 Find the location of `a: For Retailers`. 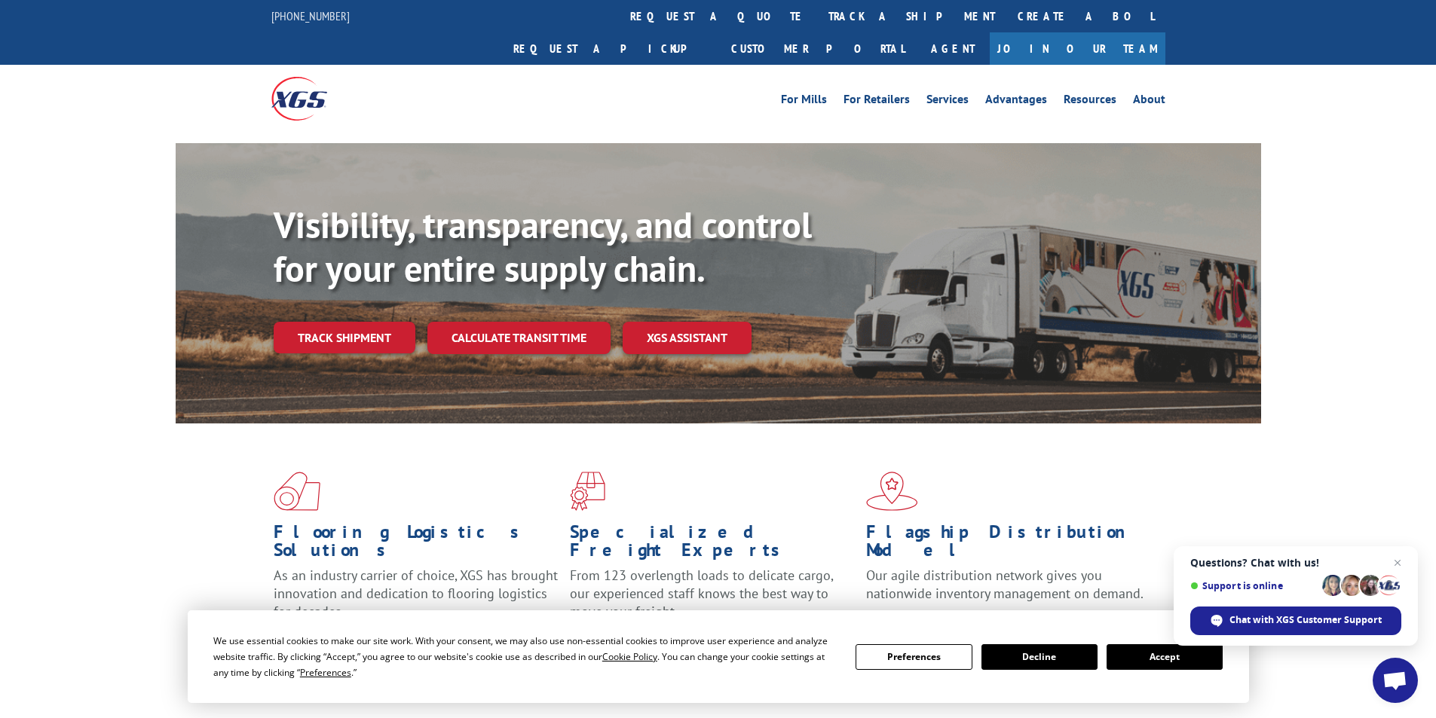

a: For Retailers is located at coordinates (877, 102).